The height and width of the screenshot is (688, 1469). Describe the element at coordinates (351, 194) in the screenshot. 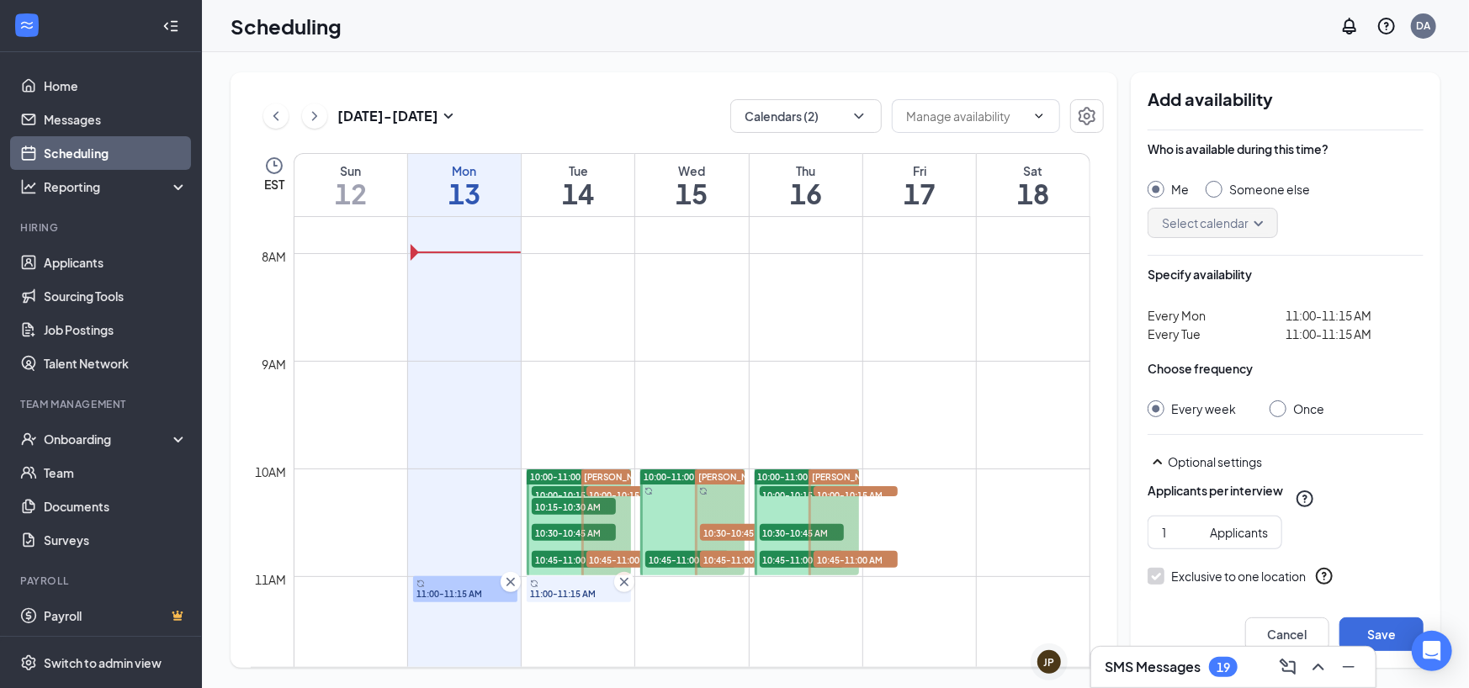

I see `h1: 12` at that location.